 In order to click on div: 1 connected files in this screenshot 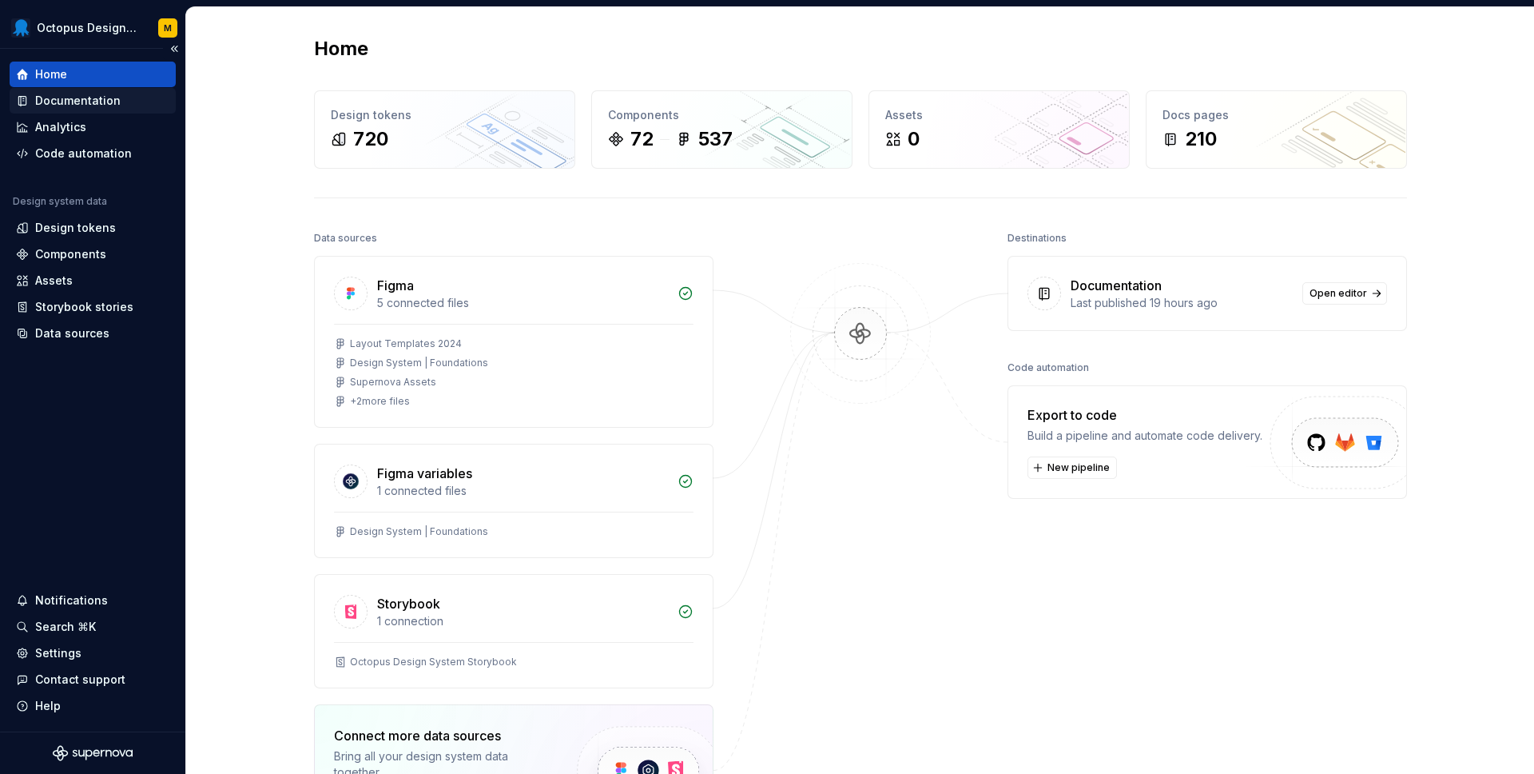, I will do `click(523, 491)`.